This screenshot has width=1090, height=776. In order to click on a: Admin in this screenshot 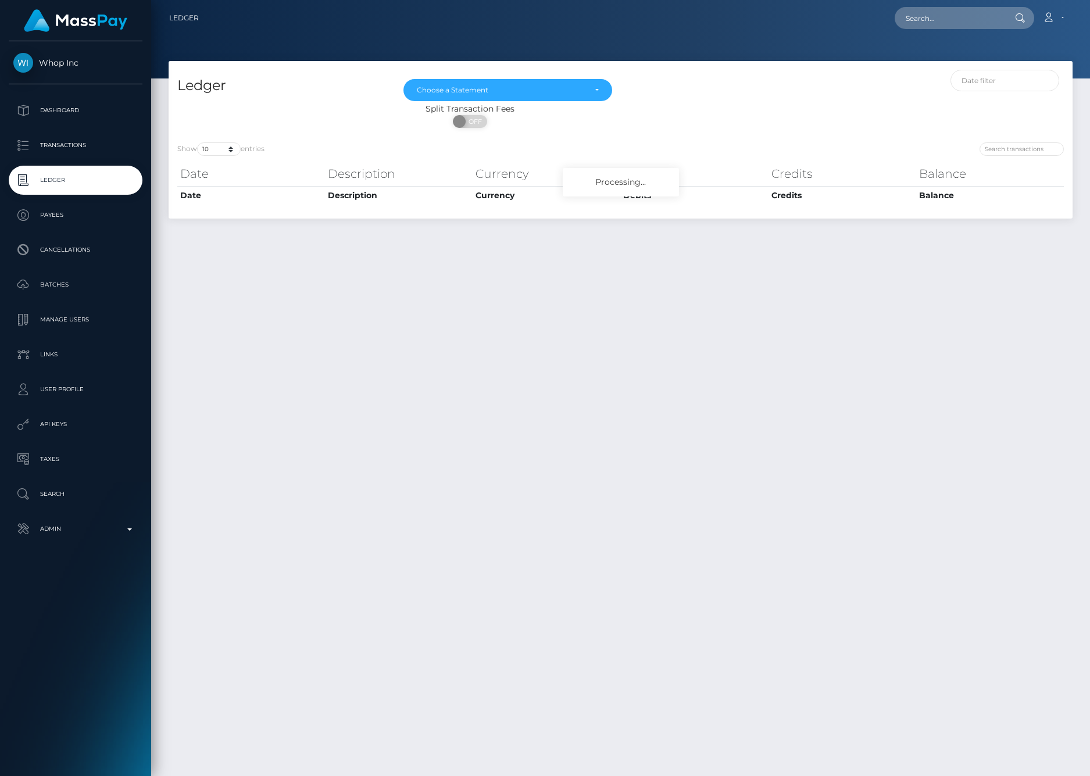, I will do `click(76, 529)`.